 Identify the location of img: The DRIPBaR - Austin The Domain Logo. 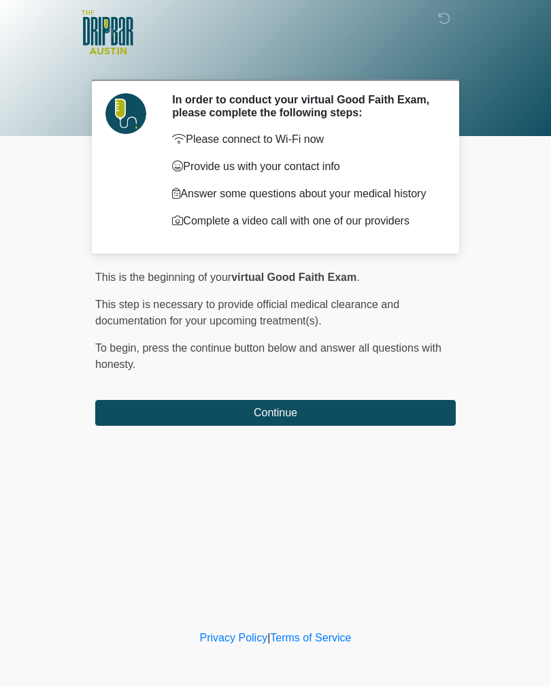
(107, 32).